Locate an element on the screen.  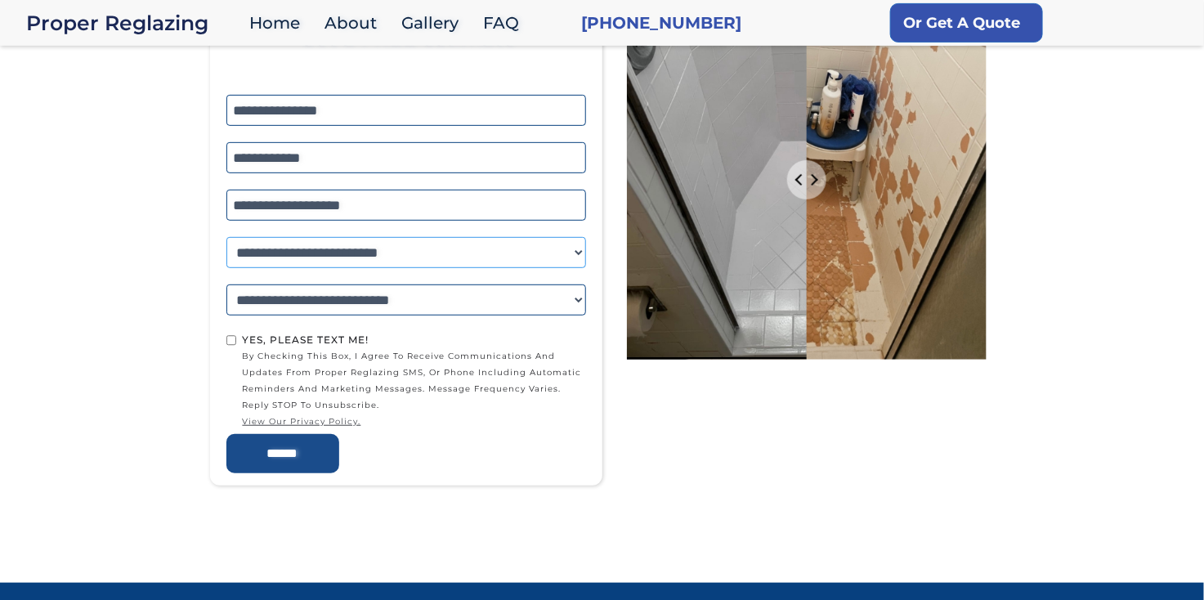
form: Home page form is located at coordinates (406, 249).